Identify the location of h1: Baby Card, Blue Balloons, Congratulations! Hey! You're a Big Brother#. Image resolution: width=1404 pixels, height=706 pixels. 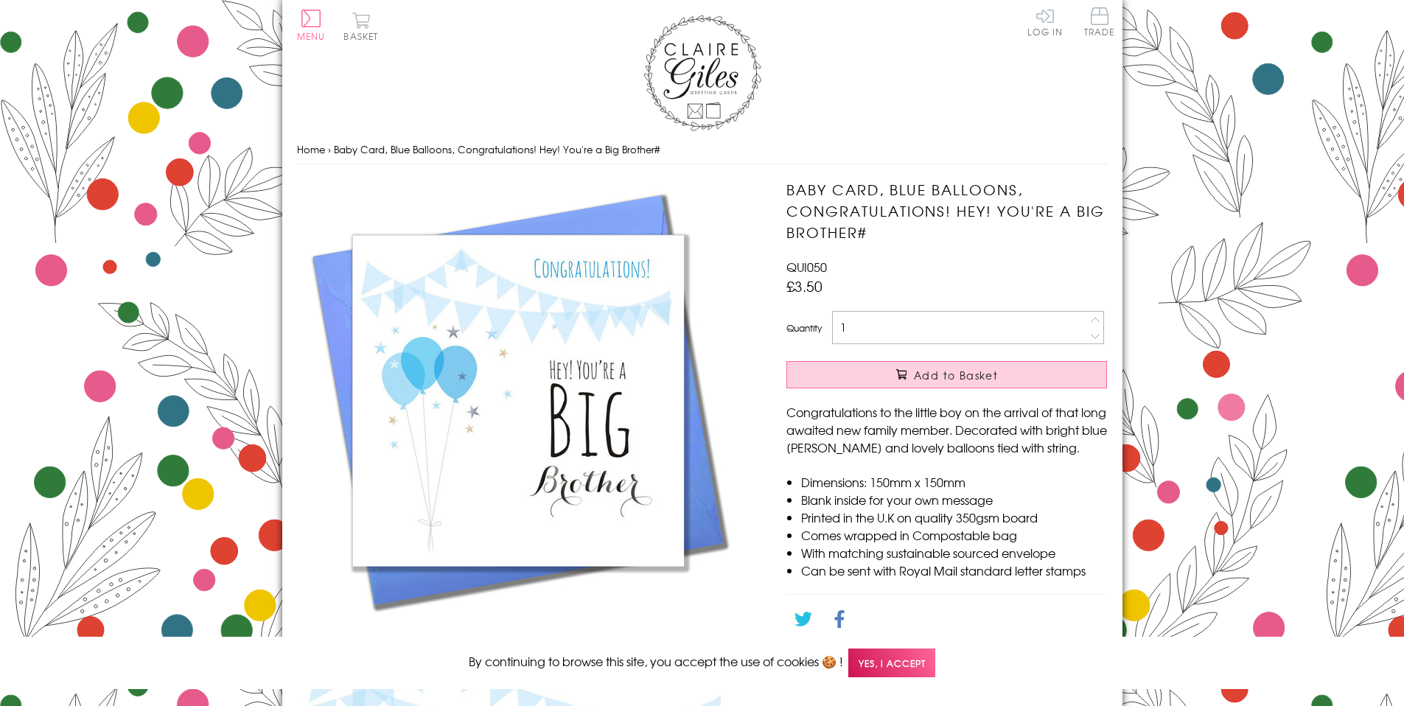
(947, 211).